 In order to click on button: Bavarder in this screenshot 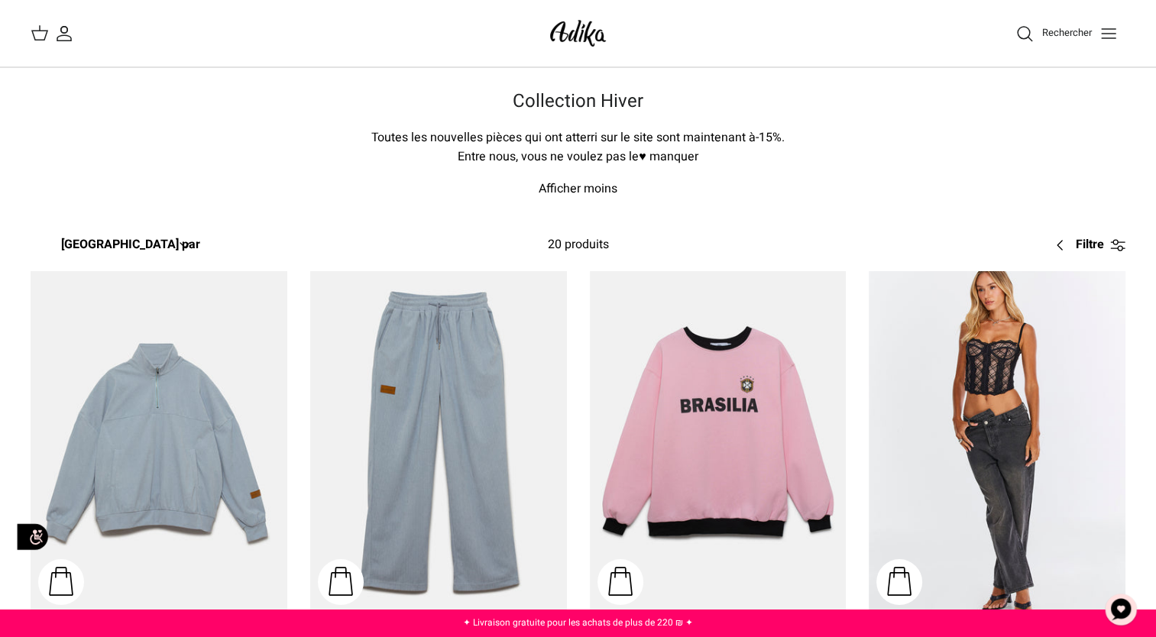, I will do `click(1121, 610)`.